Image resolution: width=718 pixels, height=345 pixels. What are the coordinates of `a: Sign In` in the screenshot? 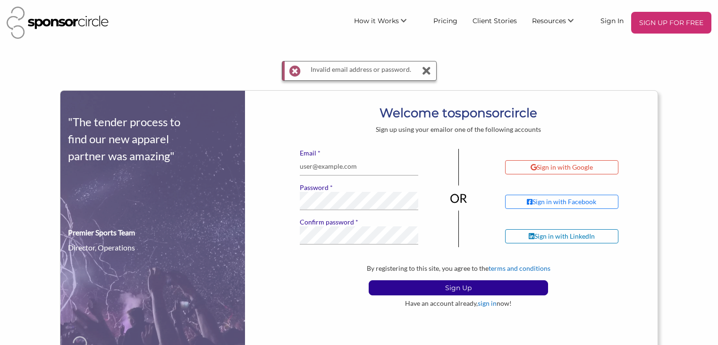 It's located at (612, 20).